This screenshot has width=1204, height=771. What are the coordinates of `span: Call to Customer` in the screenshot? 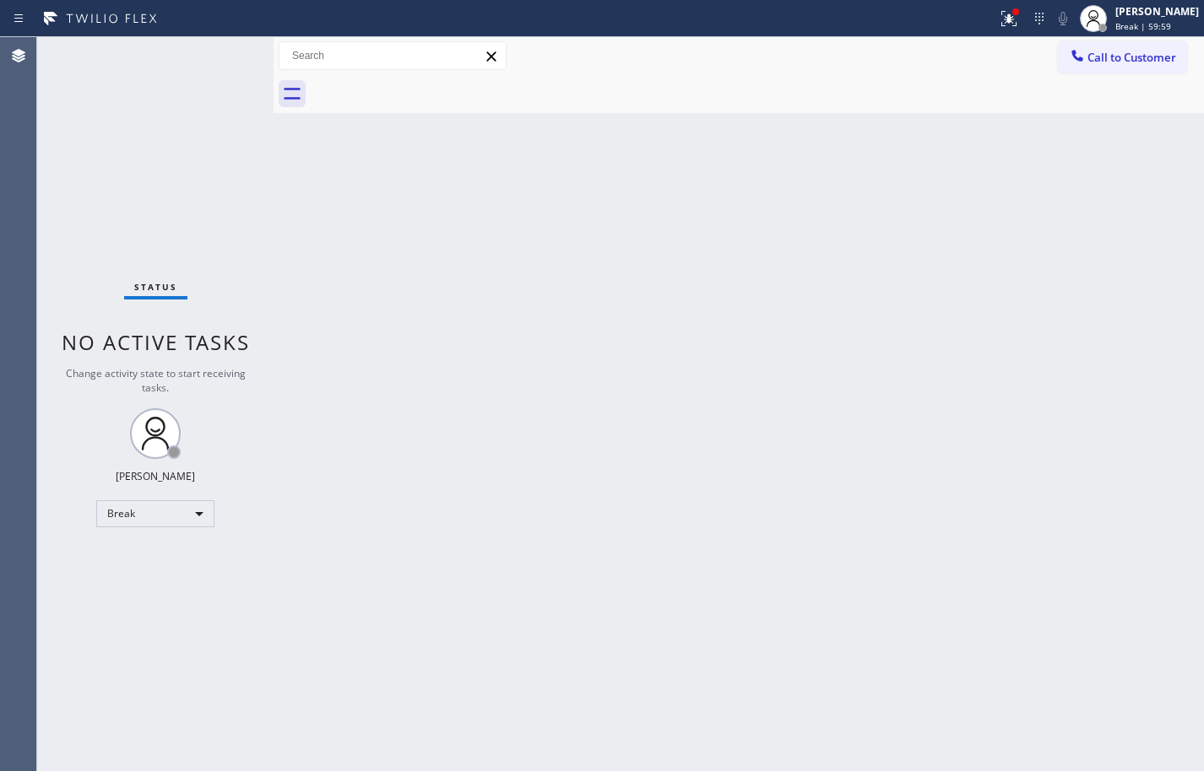 It's located at (1131, 57).